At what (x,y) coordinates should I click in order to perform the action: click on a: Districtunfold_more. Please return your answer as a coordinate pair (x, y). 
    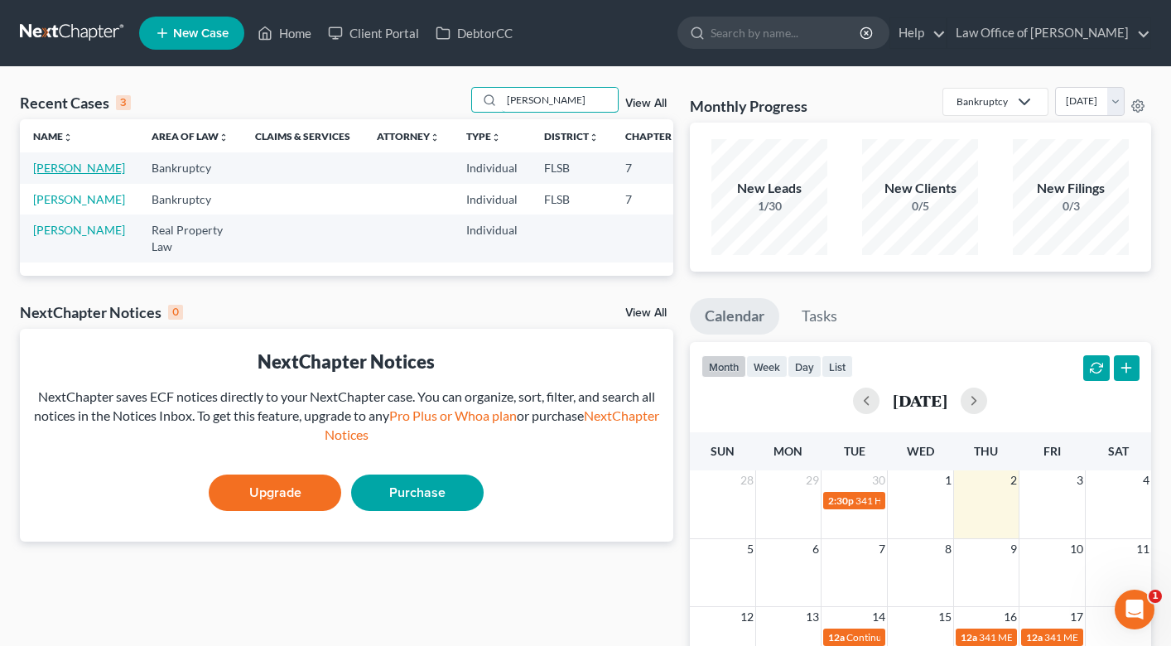
    Looking at the image, I should click on (571, 136).